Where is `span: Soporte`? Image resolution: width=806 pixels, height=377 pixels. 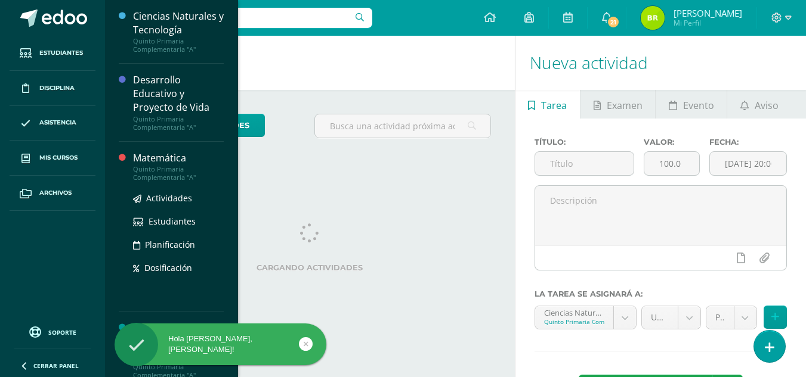
span: Soporte is located at coordinates (62, 333).